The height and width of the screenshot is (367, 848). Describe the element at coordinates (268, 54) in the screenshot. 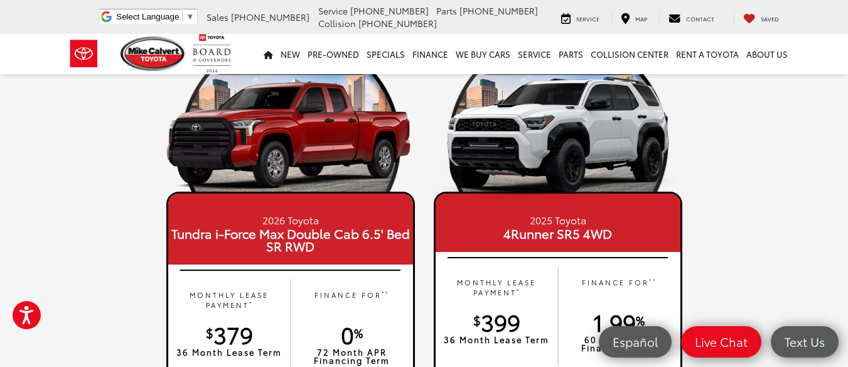

I see `a: Home` at that location.